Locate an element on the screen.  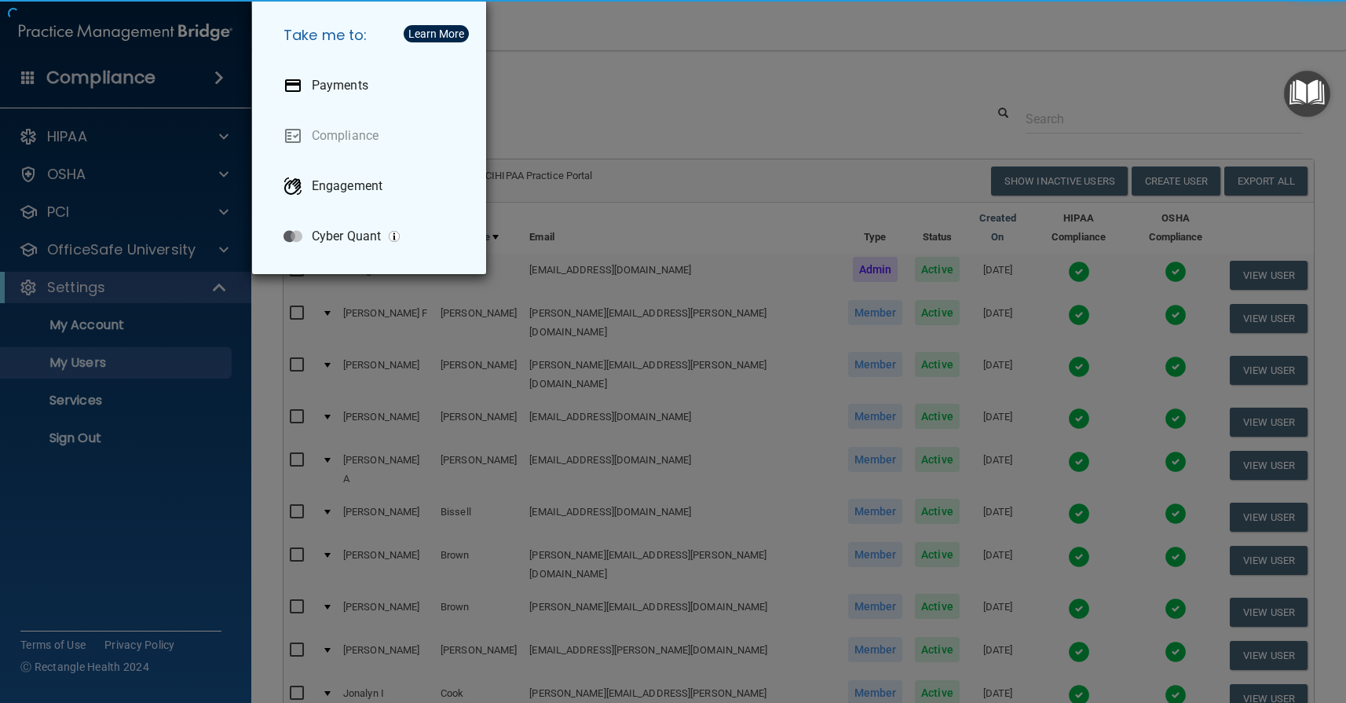
button: Learn More is located at coordinates (436, 34).